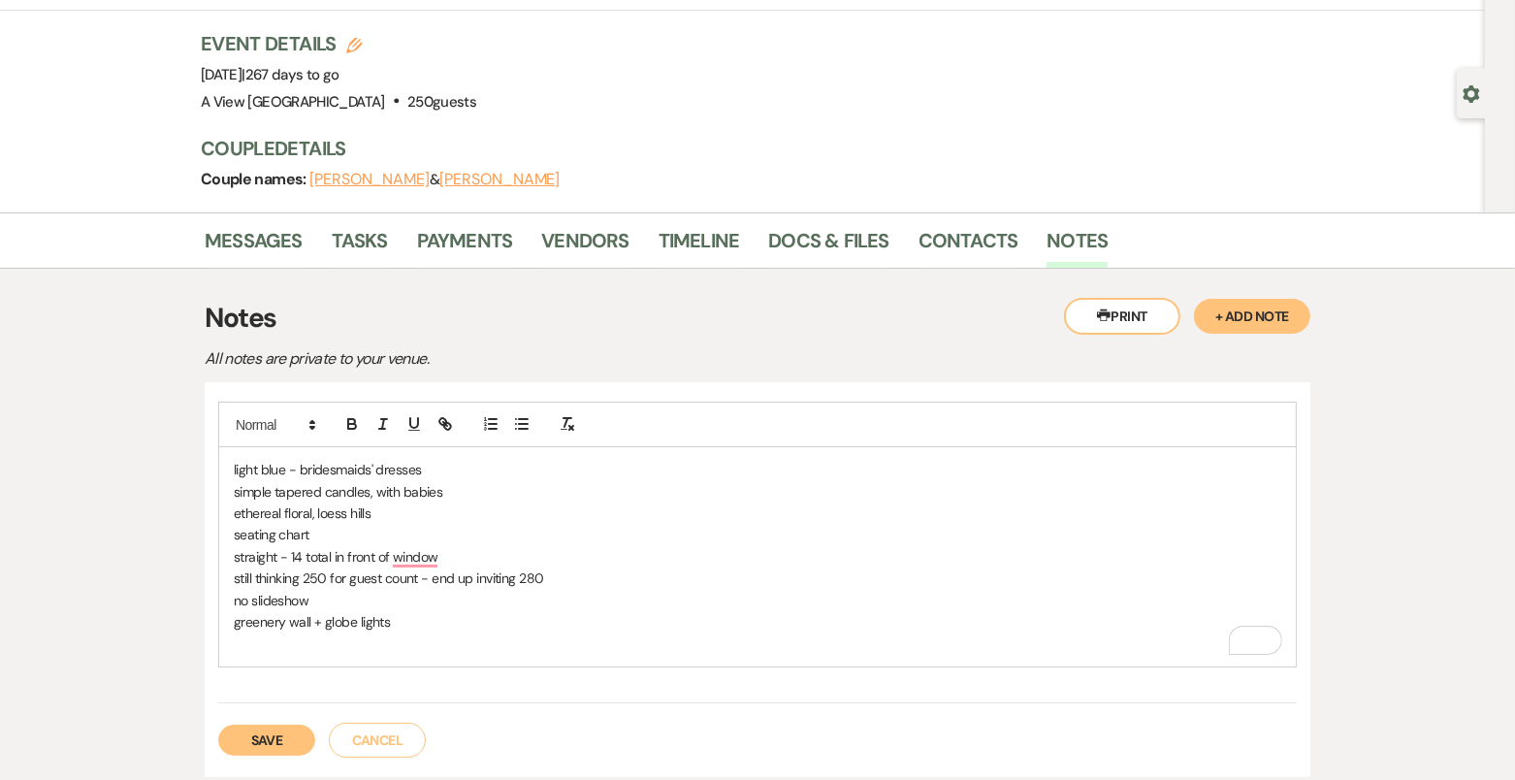 The width and height of the screenshot is (1515, 780). Describe the element at coordinates (758, 578) in the screenshot. I see `p: still thinking 250 for guest count - end up inviting 280` at that location.